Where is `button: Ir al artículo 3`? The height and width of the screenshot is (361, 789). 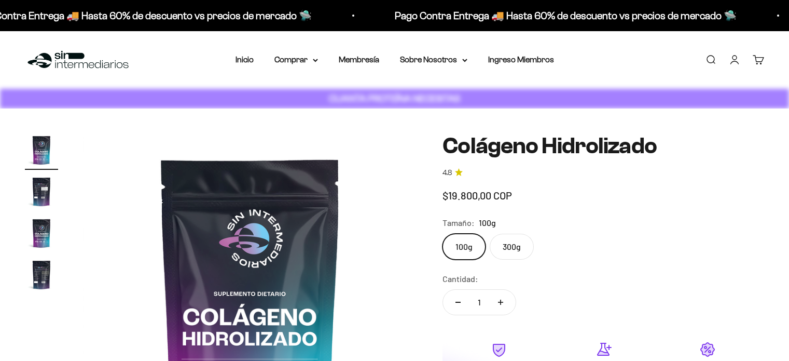
button: Ir al artículo 3 is located at coordinates (42, 235).